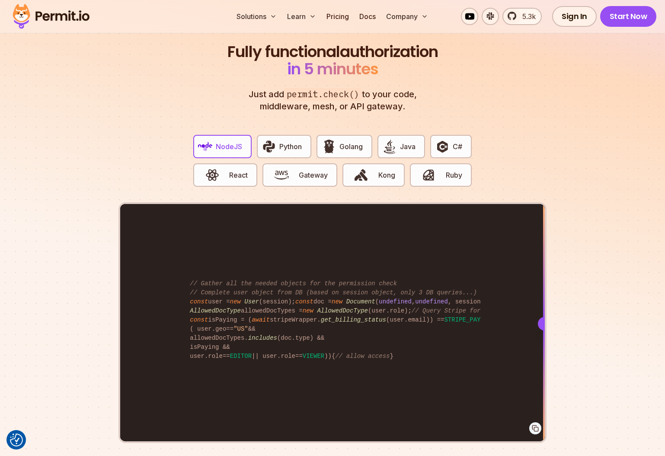 The height and width of the screenshot is (456, 665). What do you see at coordinates (362, 356) in the screenshot?
I see `span: // allow access` at bounding box center [362, 356].